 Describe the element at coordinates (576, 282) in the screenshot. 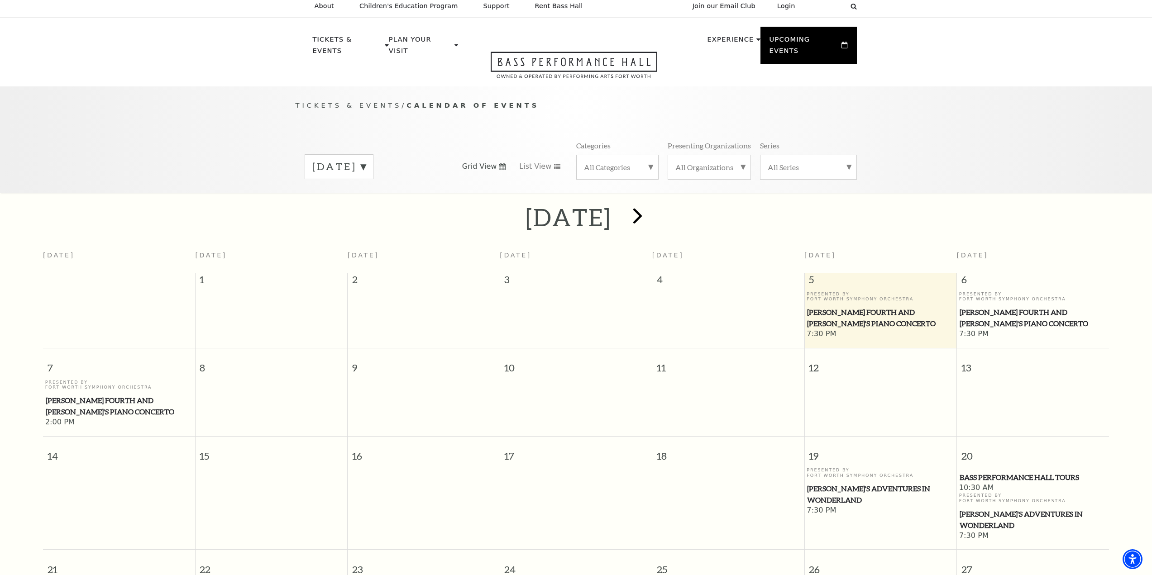

I see `span: 3` at that location.